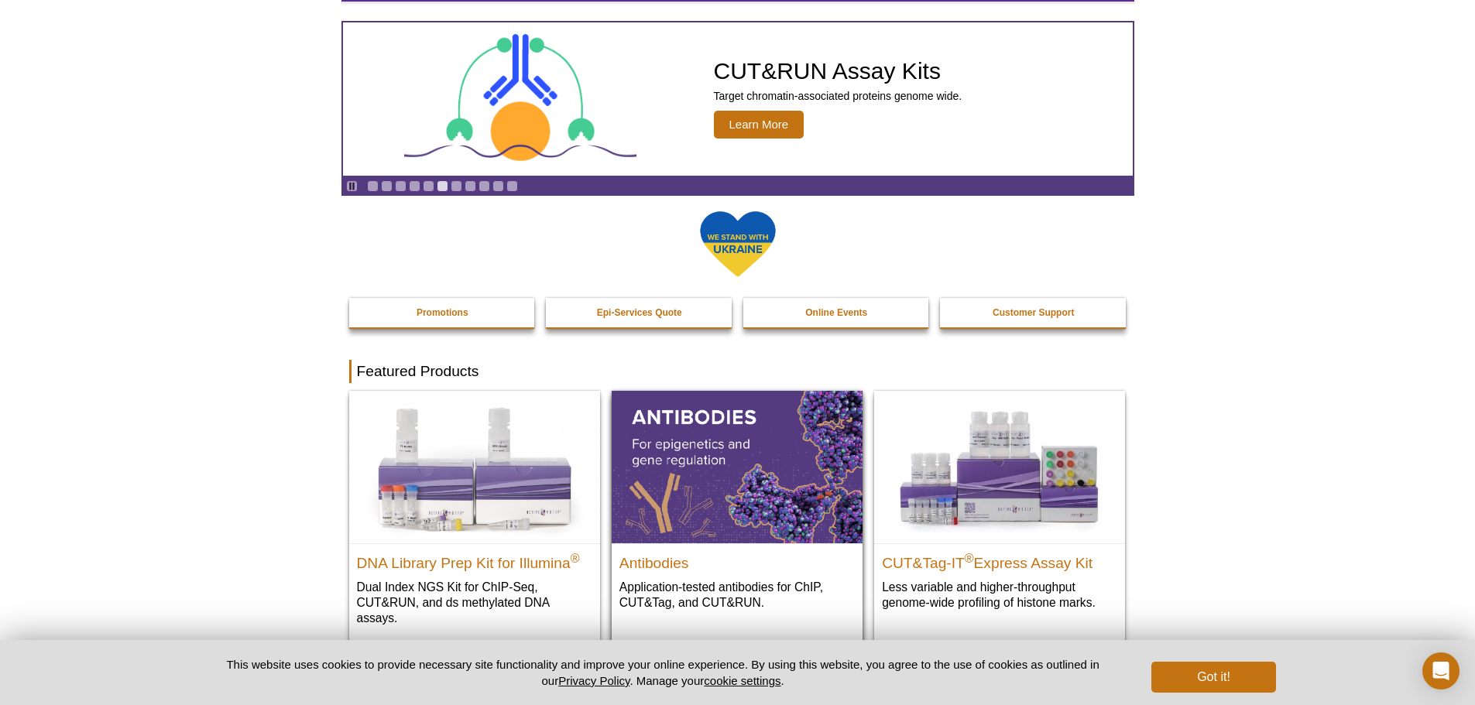 This screenshot has height=705, width=1475. What do you see at coordinates (386, 186) in the screenshot?
I see `a: Go to slide 2` at bounding box center [386, 186].